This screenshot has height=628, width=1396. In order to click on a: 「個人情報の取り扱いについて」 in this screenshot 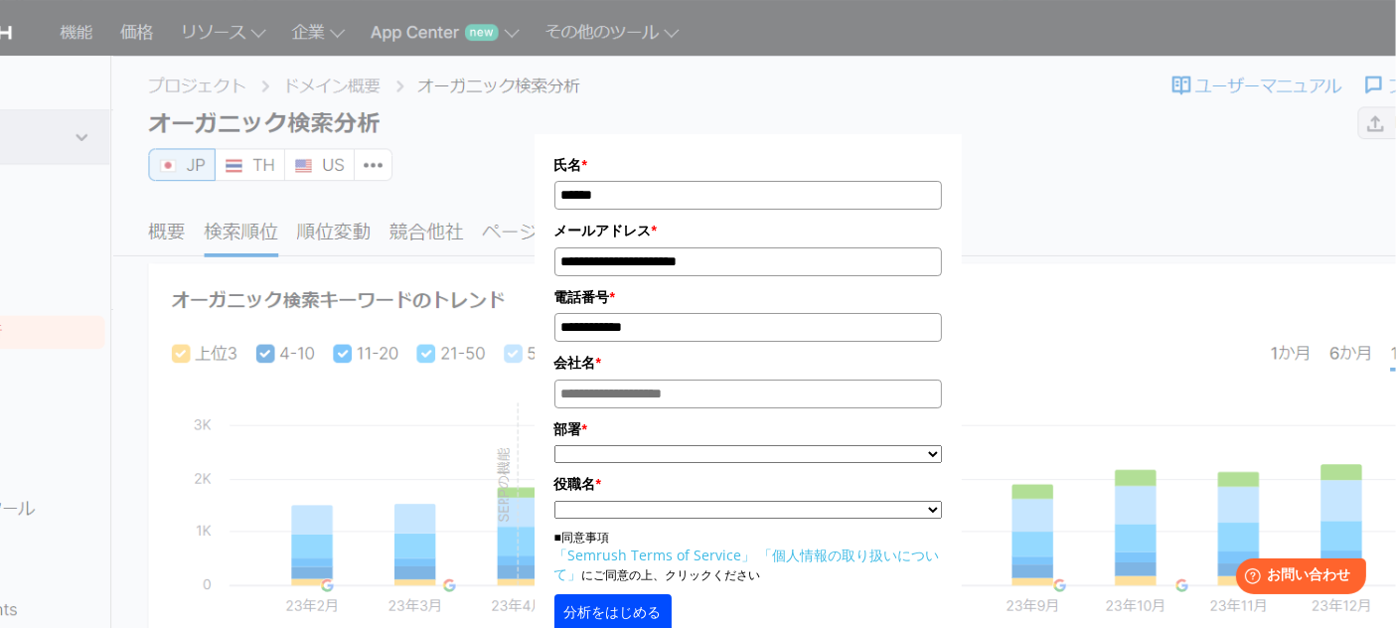, I will do `click(747, 564)`.